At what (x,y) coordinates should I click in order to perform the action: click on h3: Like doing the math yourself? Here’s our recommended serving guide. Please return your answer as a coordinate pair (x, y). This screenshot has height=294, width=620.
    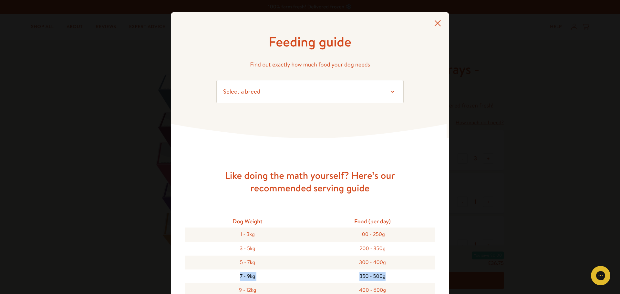
    Looking at the image, I should click on (310, 182).